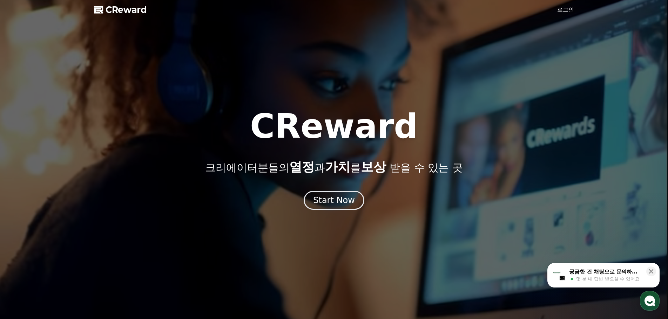  I want to click on span: 열정, so click(302, 167).